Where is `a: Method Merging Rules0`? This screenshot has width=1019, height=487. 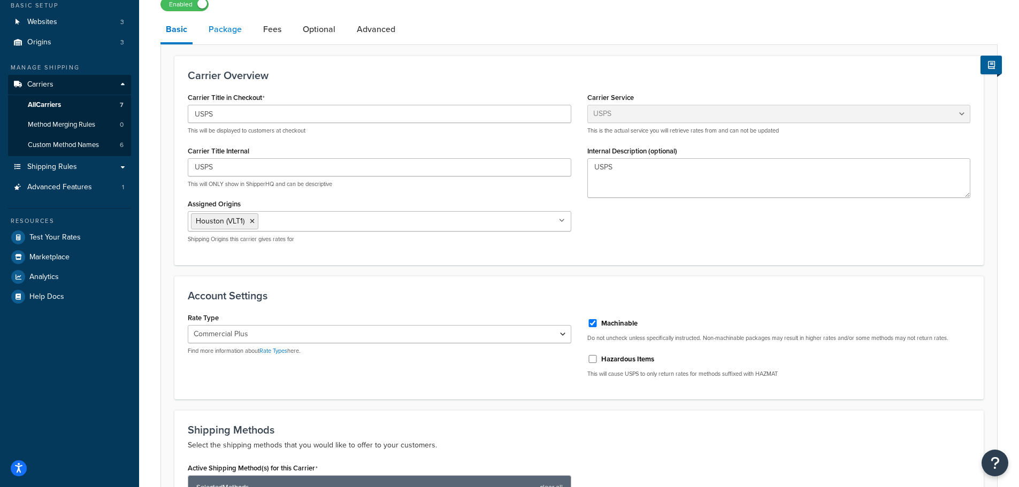
a: Method Merging Rules0 is located at coordinates (70, 125).